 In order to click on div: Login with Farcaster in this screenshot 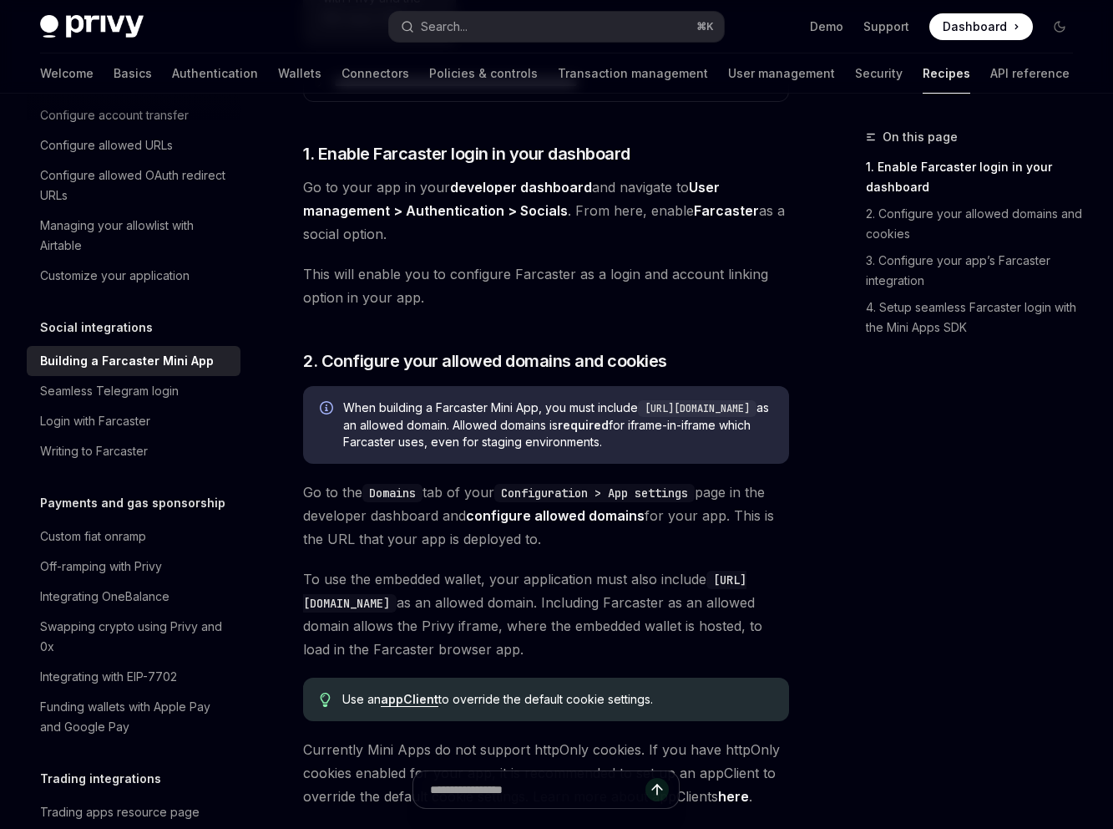, I will do `click(95, 421)`.